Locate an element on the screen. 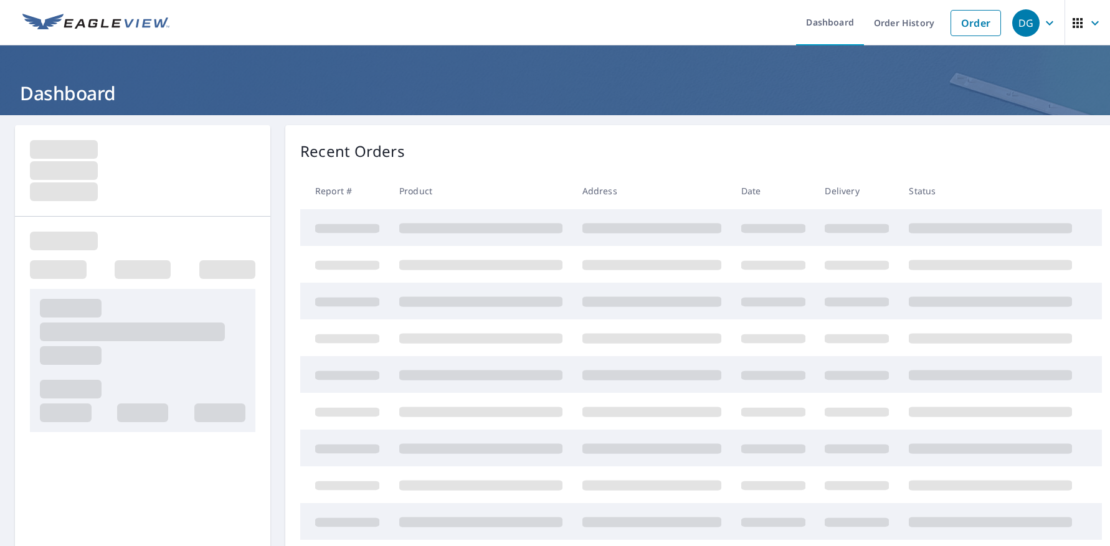 This screenshot has width=1110, height=546. th: Address is located at coordinates (652, 191).